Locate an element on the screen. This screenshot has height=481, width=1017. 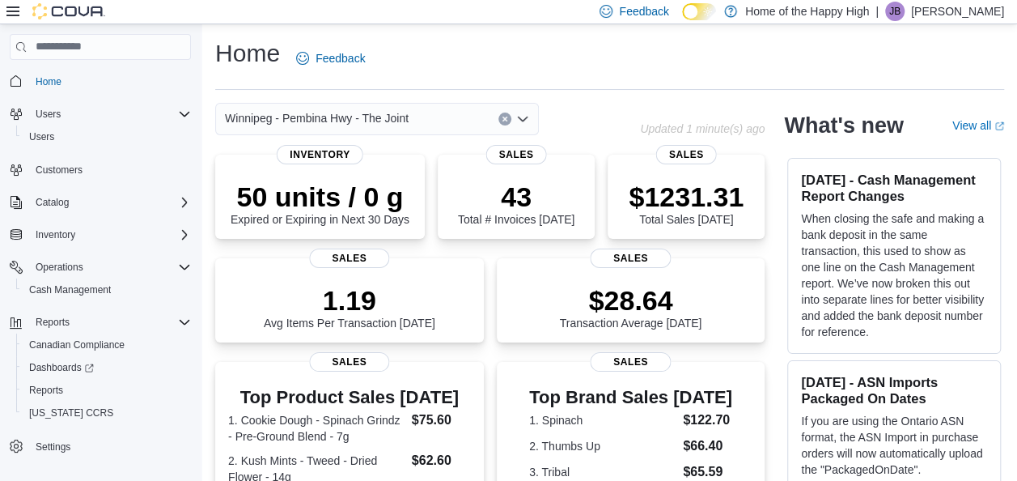
button: Settings is located at coordinates (100, 445).